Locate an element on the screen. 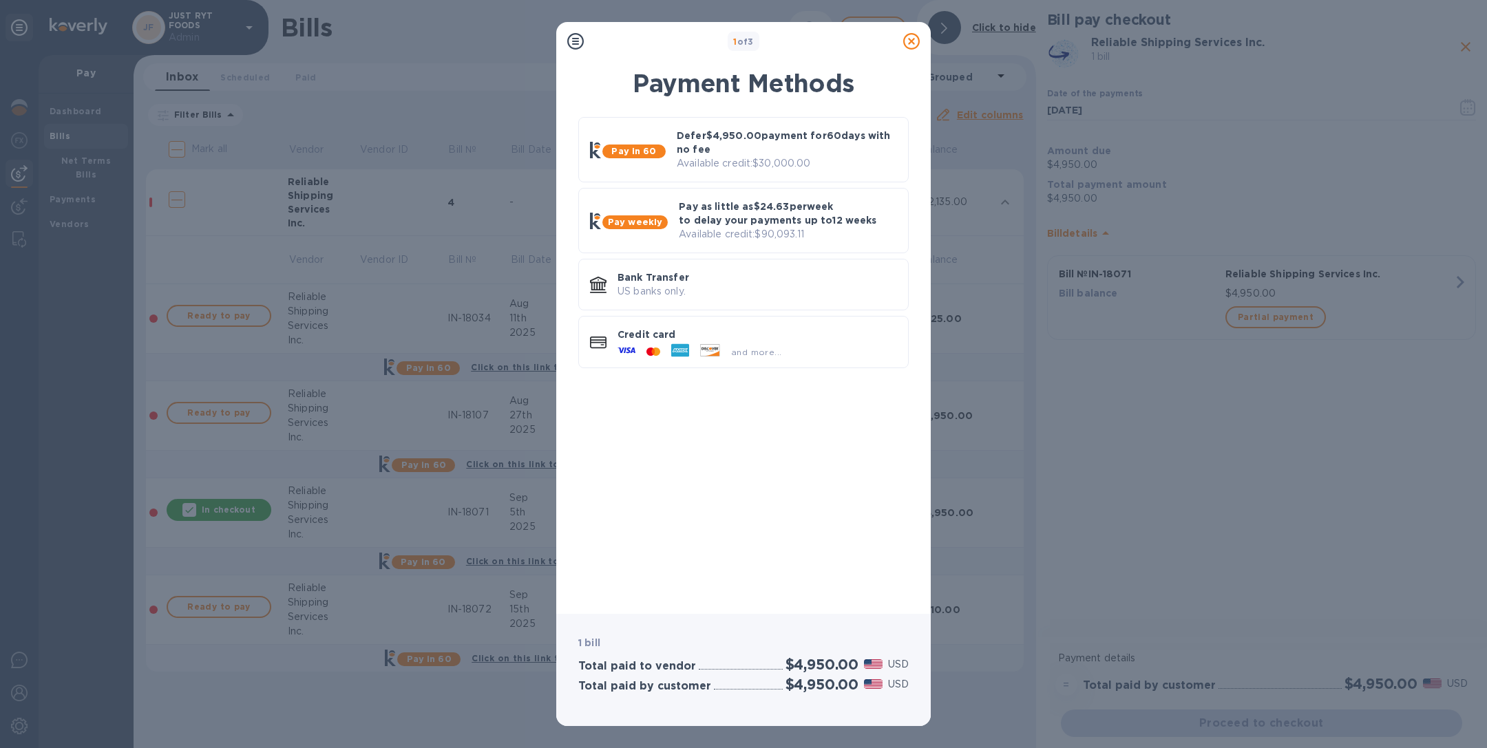 Image resolution: width=1487 pixels, height=748 pixels. h3: Total paid to vendor is located at coordinates (637, 666).